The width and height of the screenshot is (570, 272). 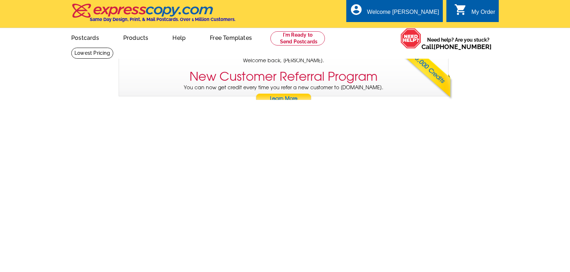 What do you see at coordinates (162, 19) in the screenshot?
I see `h4: Same Day Design, Print, & Mail Postcards. Over 1 Million Customers.` at bounding box center [162, 19].